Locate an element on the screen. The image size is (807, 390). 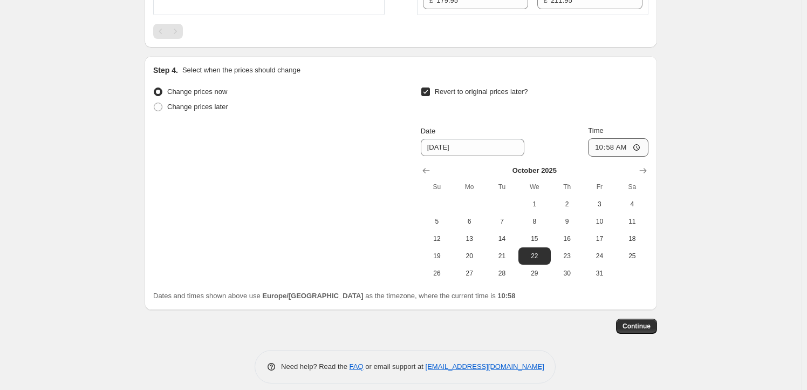
span: Time is located at coordinates (596, 130).